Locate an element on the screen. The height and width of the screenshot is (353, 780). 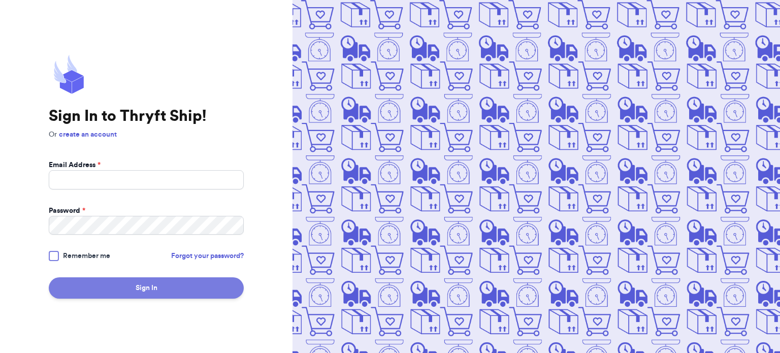
label: Password is located at coordinates (67, 211).